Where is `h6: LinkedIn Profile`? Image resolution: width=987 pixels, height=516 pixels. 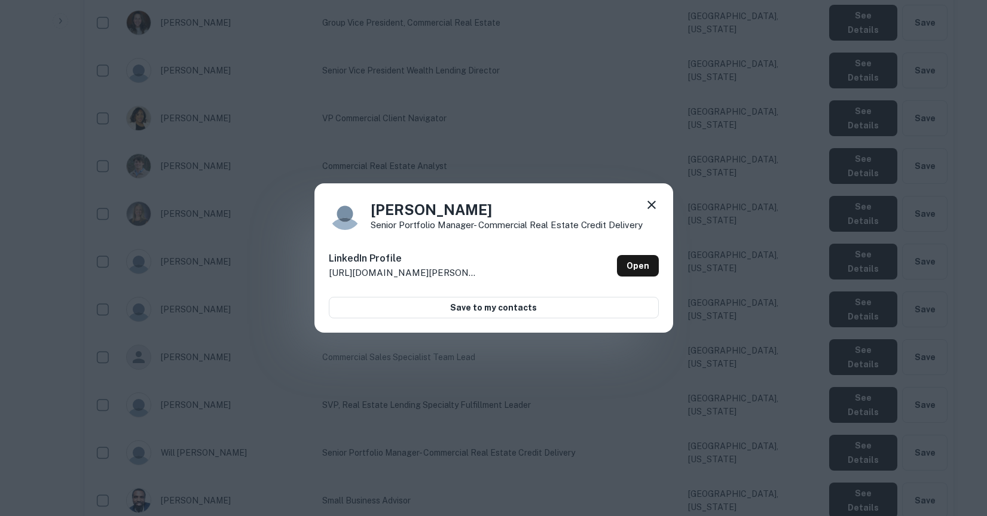
h6: LinkedIn Profile is located at coordinates (403, 259).